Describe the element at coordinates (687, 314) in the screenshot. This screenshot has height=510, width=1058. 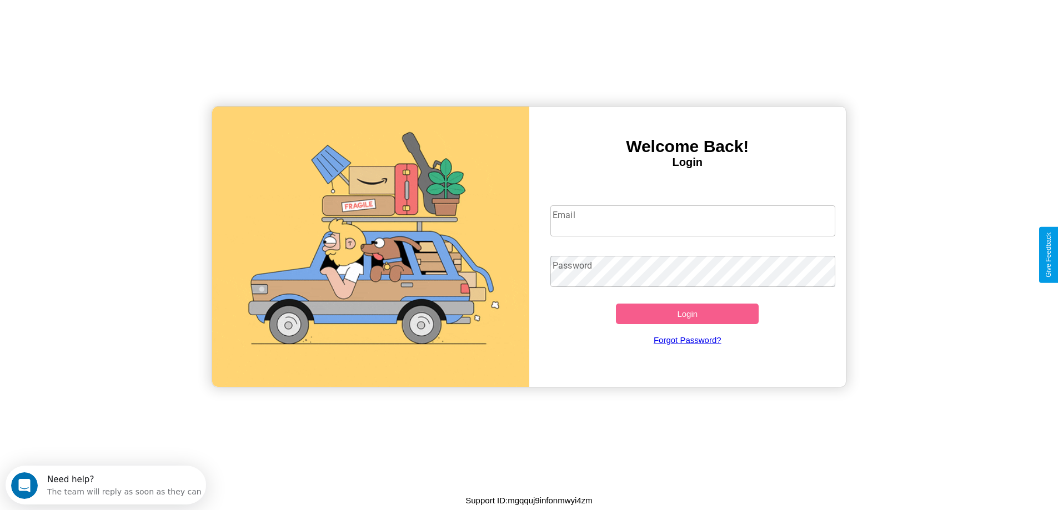
I see `button: Login` at that location.